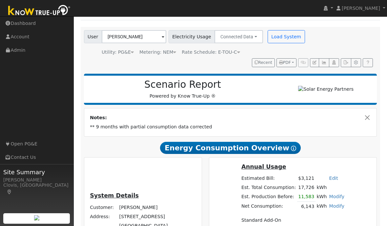 Image resolution: width=387 pixels, height=226 pixels. What do you see at coordinates (314, 63) in the screenshot?
I see `button: Edit User` at bounding box center [314, 63].